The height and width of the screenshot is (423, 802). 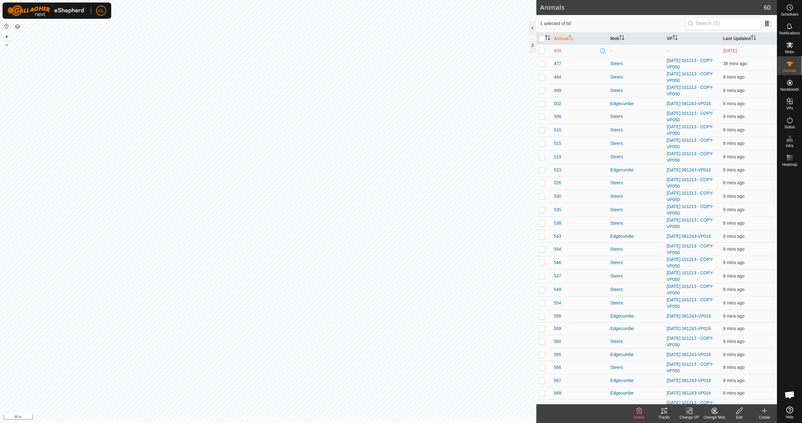 I want to click on span: 544, so click(x=557, y=249).